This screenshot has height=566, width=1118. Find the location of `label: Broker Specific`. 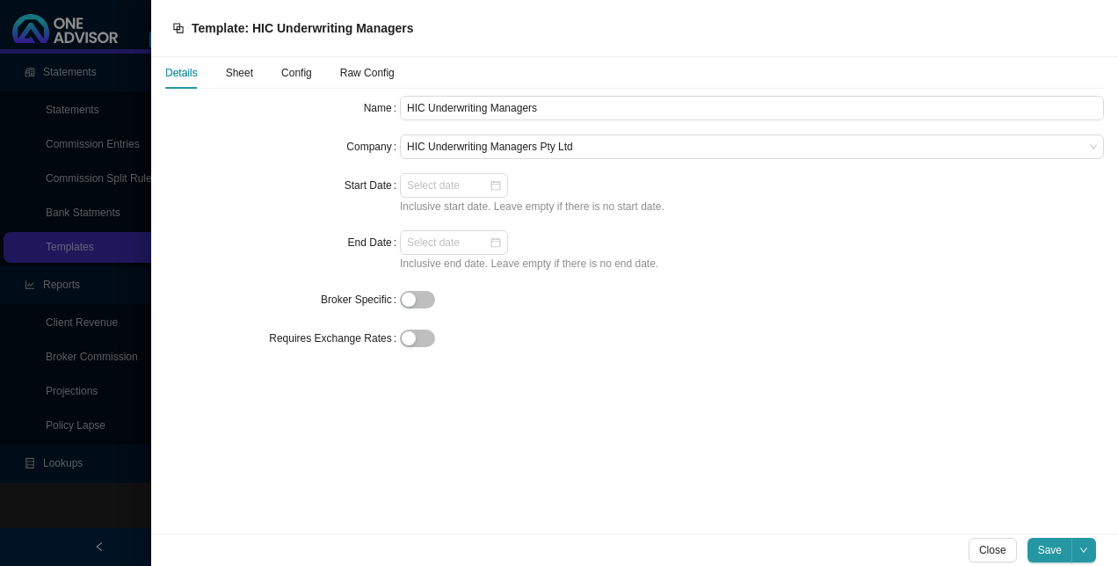

label: Broker Specific is located at coordinates (360, 300).